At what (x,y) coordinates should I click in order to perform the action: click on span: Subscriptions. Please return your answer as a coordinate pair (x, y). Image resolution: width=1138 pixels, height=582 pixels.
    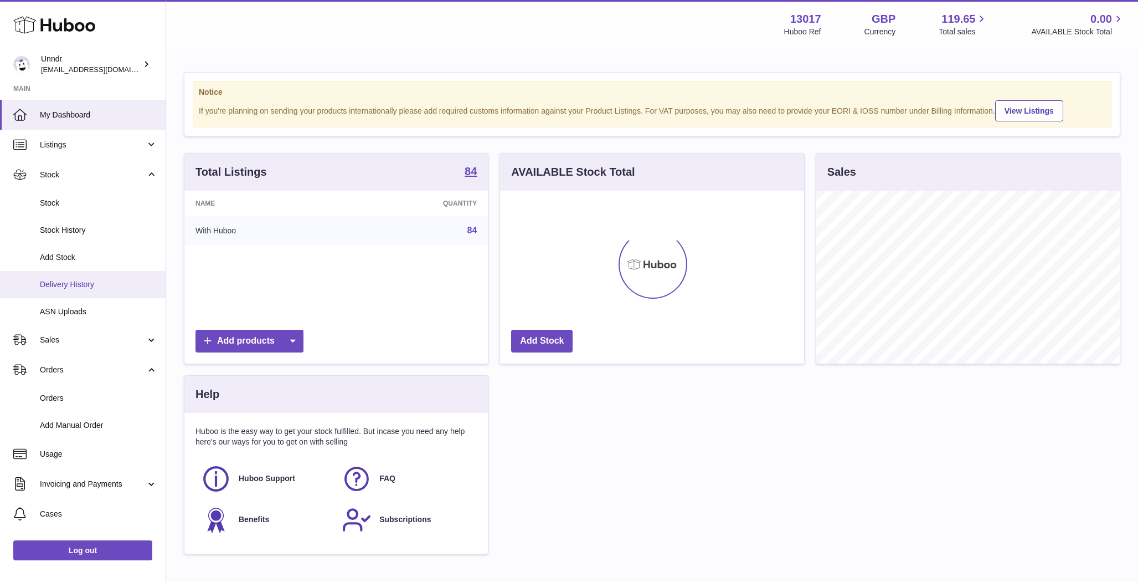
    Looking at the image, I should click on (405, 519).